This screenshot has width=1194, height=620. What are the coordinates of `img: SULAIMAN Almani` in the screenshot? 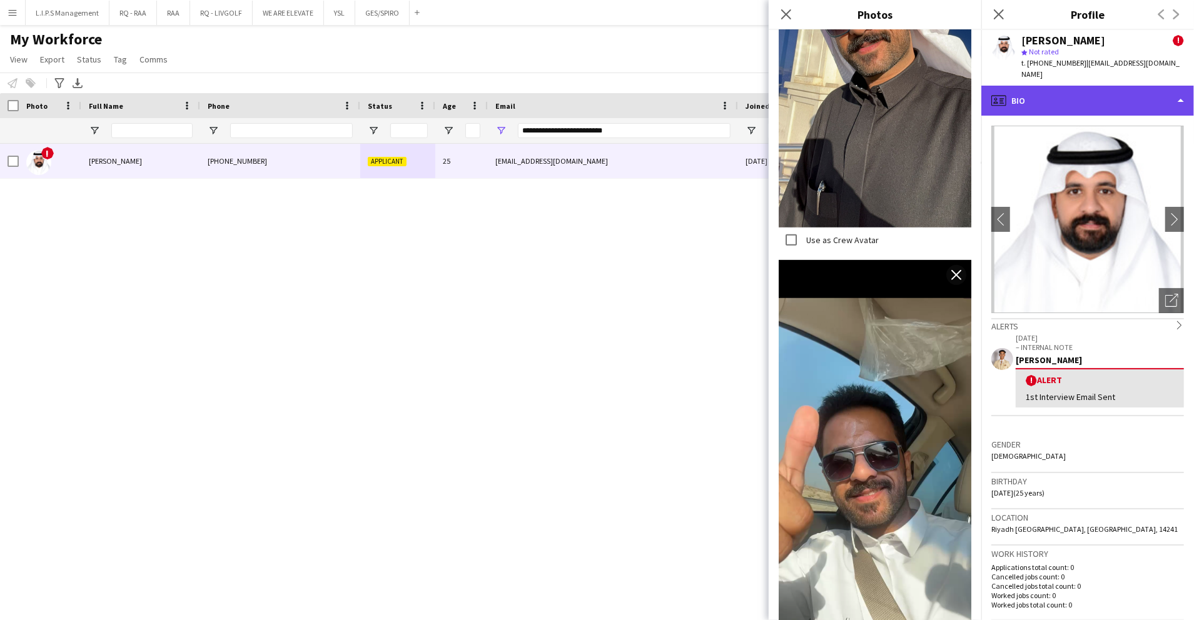 It's located at (39, 163).